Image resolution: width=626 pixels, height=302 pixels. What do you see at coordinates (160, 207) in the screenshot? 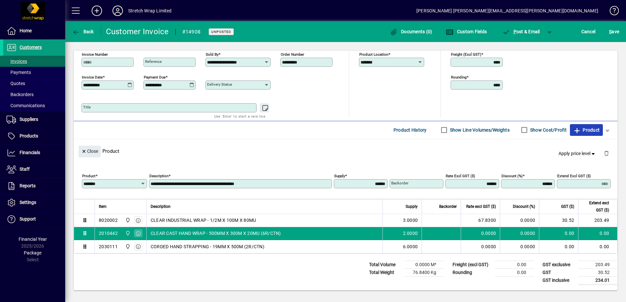
I see `span: Description` at bounding box center [160, 207].